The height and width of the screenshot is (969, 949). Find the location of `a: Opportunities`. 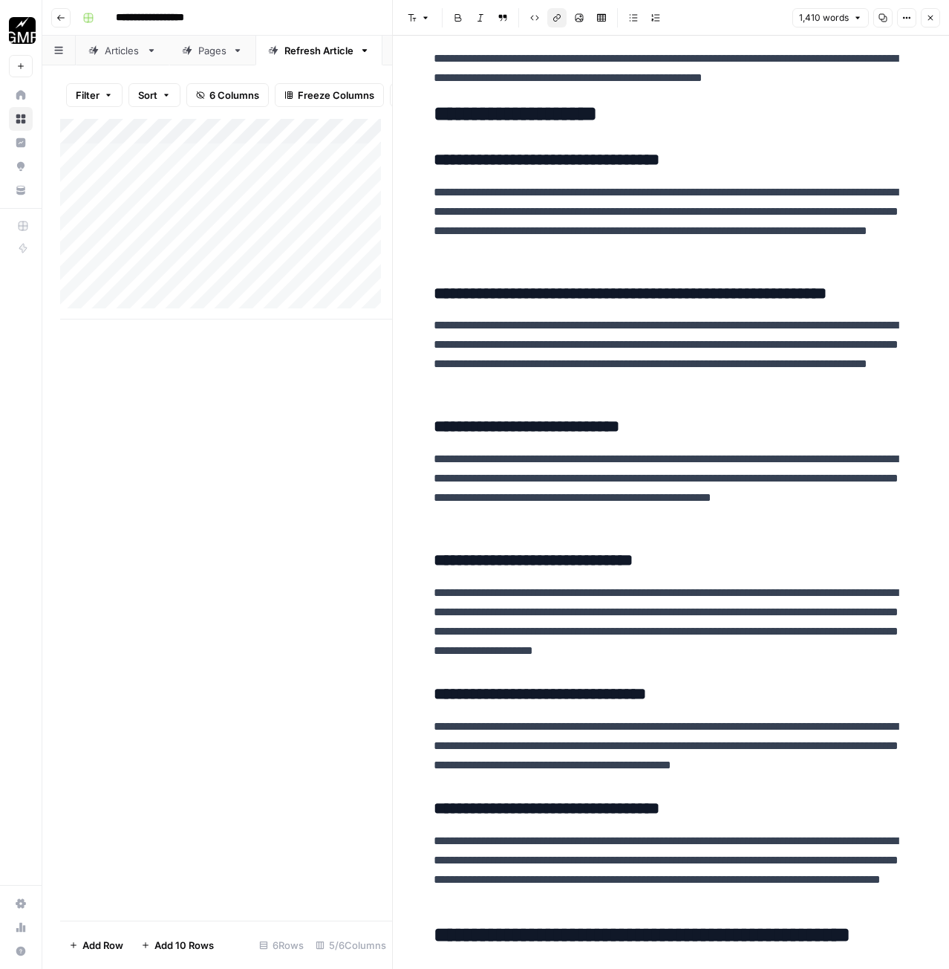

a: Opportunities is located at coordinates (21, 166).